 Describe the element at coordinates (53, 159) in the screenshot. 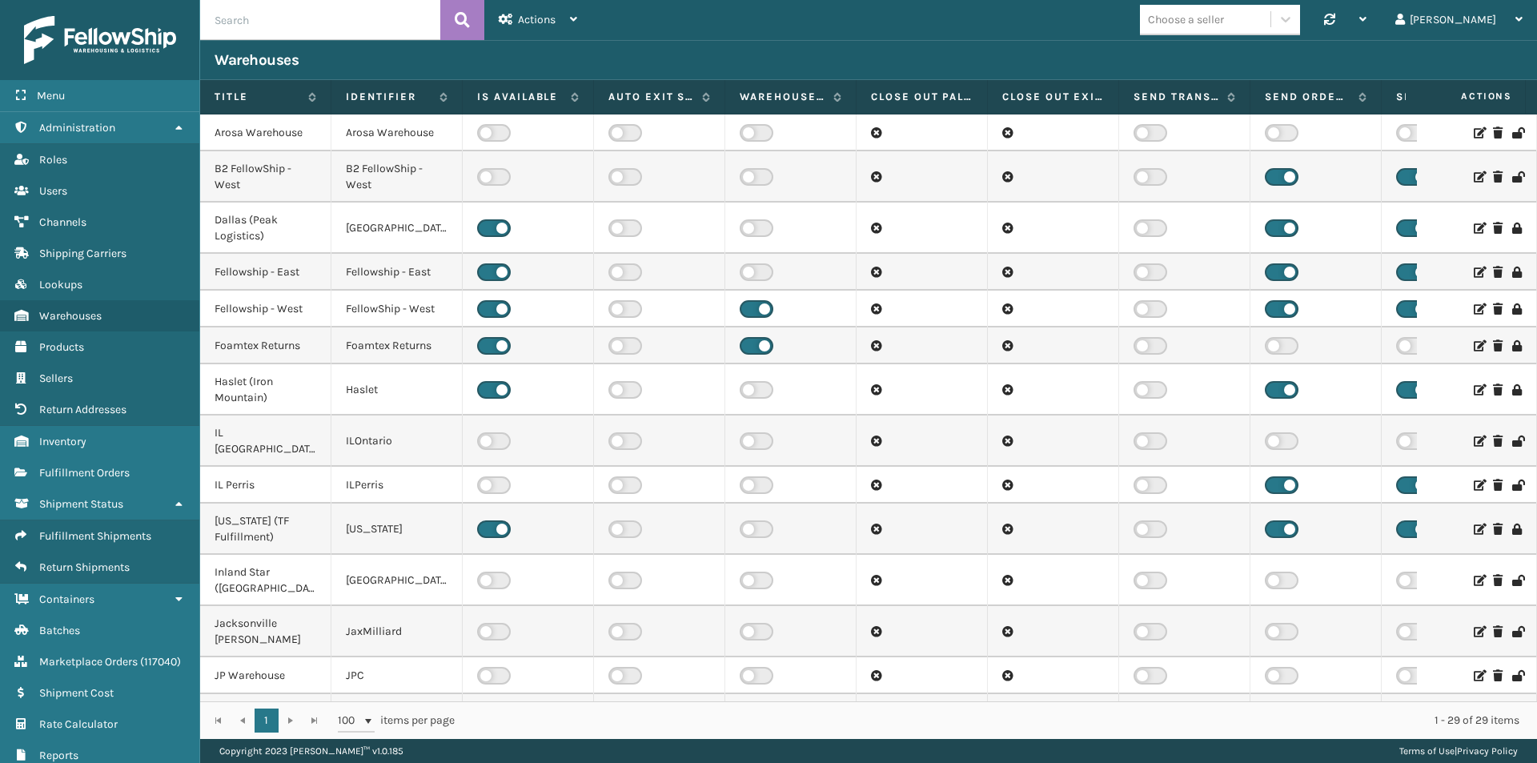

I see `span: Roles` at that location.